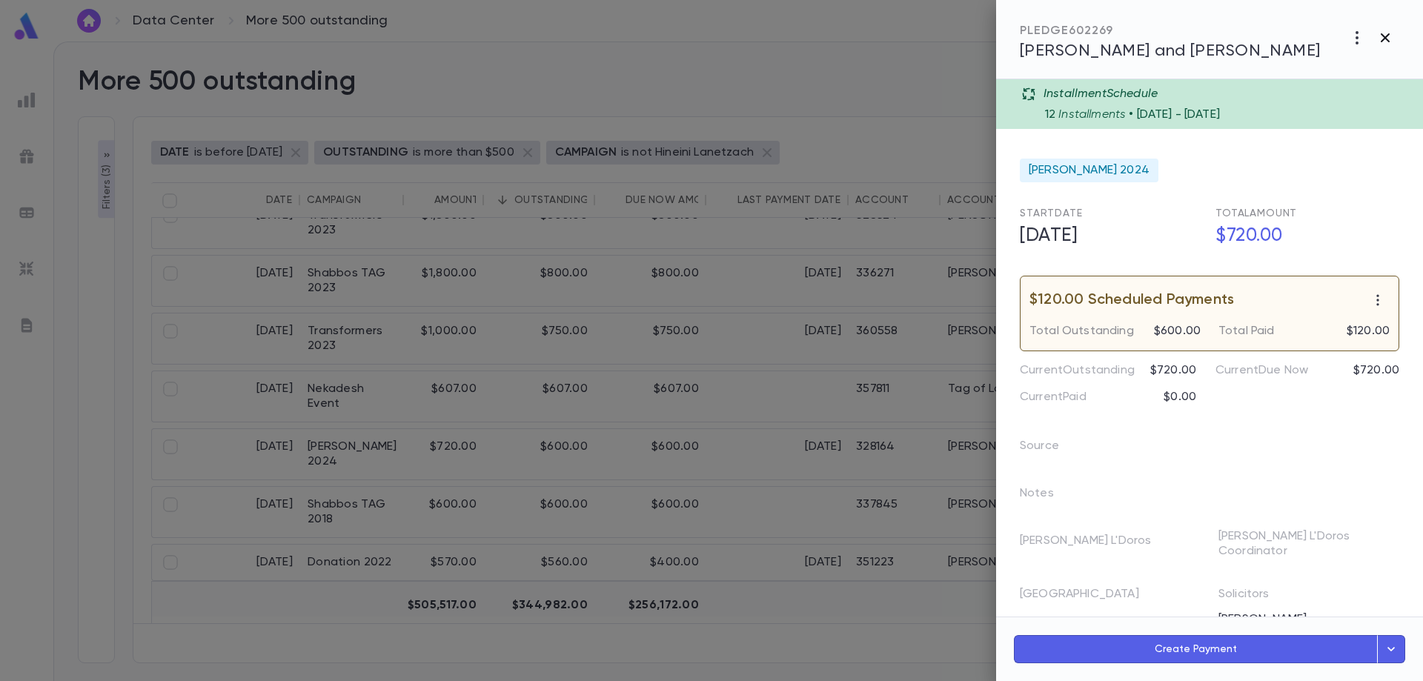 This screenshot has height=681, width=1423. Describe the element at coordinates (1049, 497) in the screenshot. I see `p: Notes` at that location.